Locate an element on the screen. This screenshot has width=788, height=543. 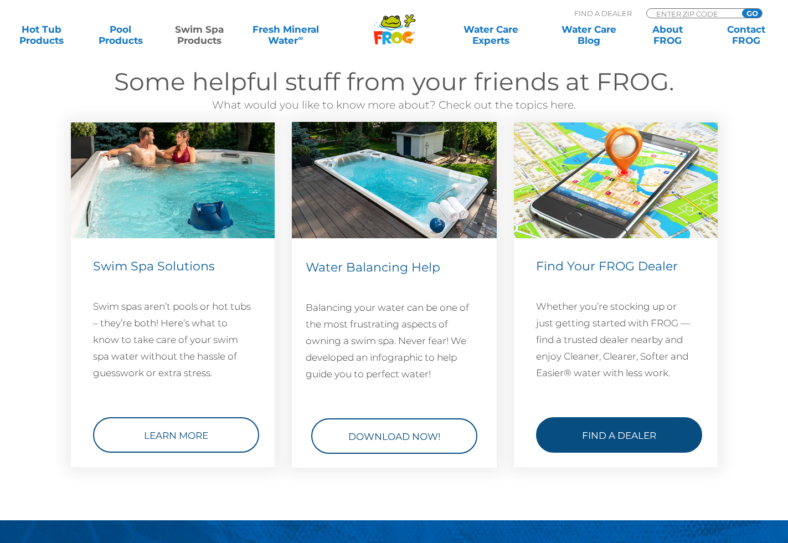
img: water-balancing-help-swim-spa is located at coordinates (394, 180).